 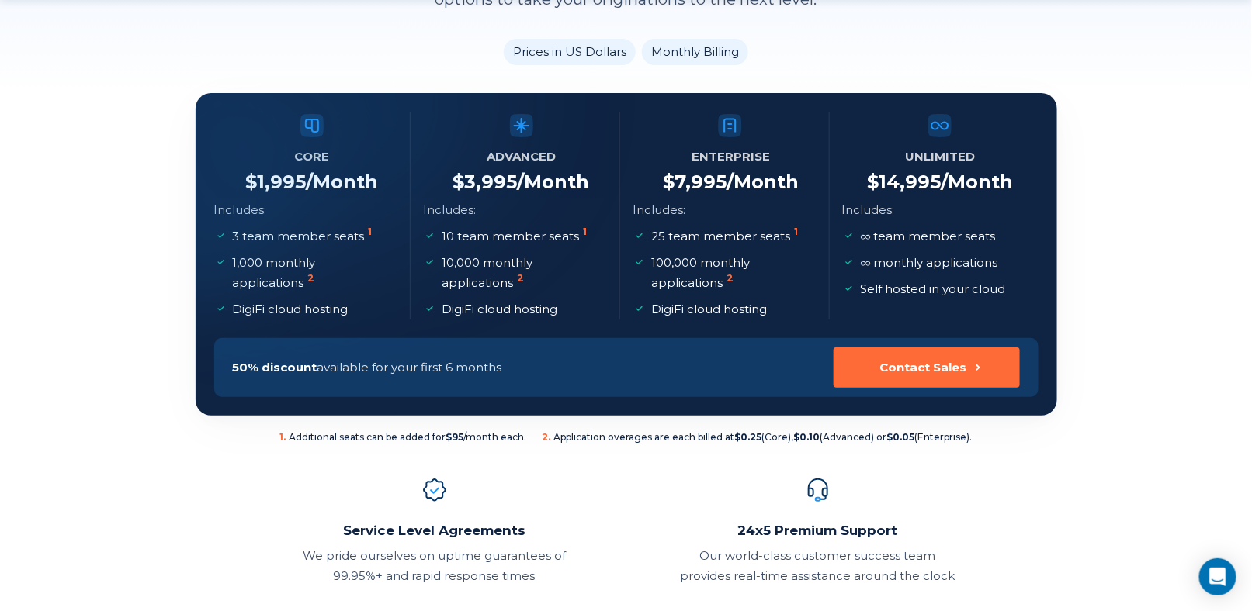 I want to click on h2: Service Level Agreements, so click(x=435, y=531).